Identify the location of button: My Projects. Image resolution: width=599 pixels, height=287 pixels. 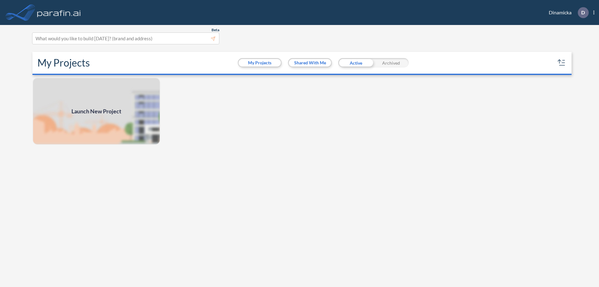
(260, 63).